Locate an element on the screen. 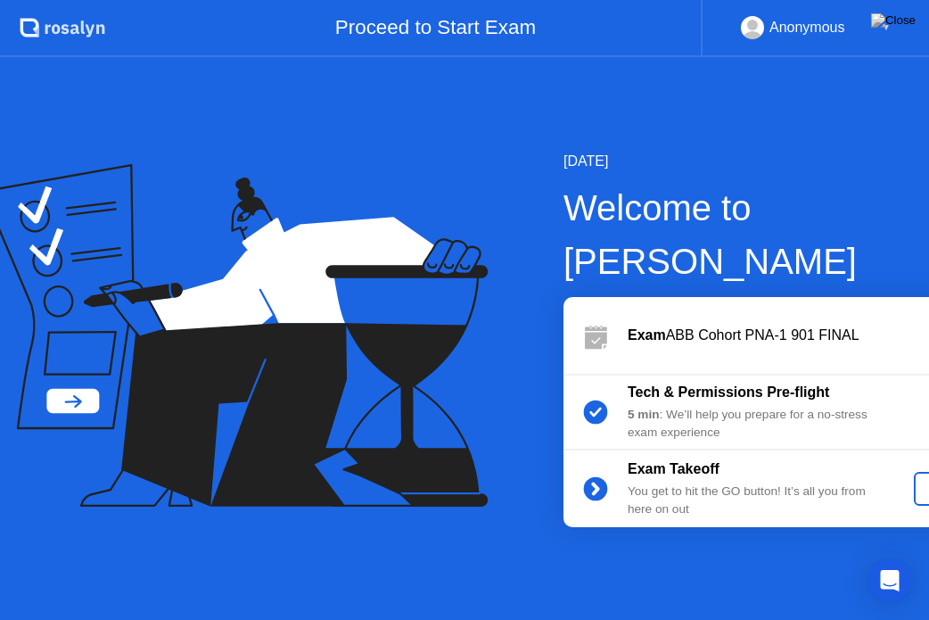 Image resolution: width=929 pixels, height=620 pixels. b: Exam Takeoff is located at coordinates (673, 468).